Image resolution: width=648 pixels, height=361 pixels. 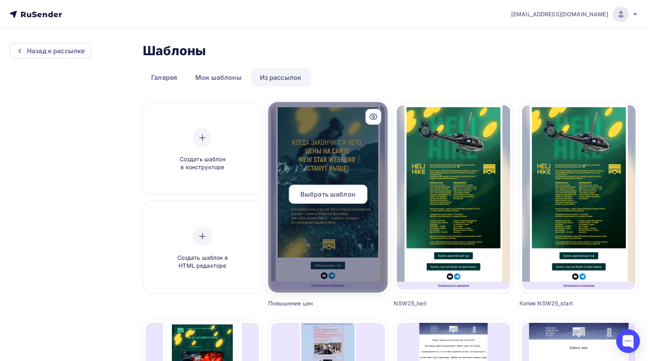 I want to click on span: Выбрать шаблон, so click(x=328, y=194).